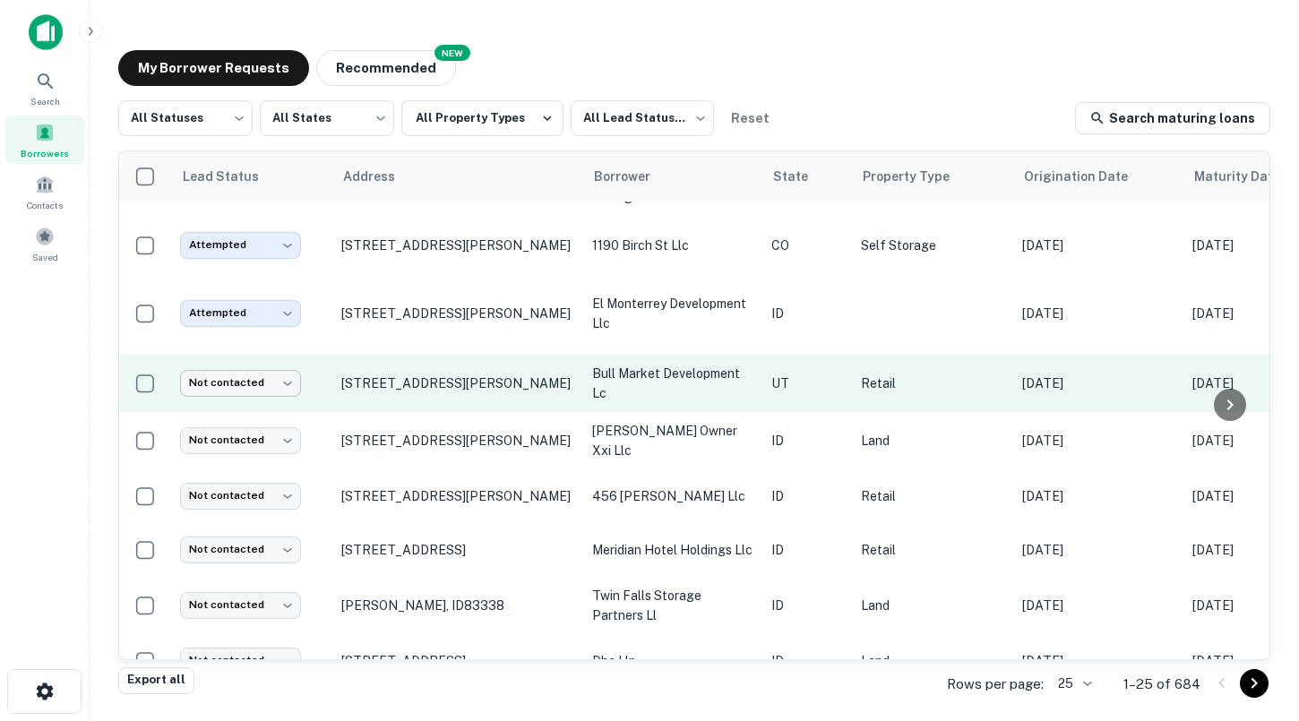 The image size is (1299, 721). What do you see at coordinates (1098, 176) in the screenshot?
I see `th: Origination Date` at bounding box center [1098, 176].